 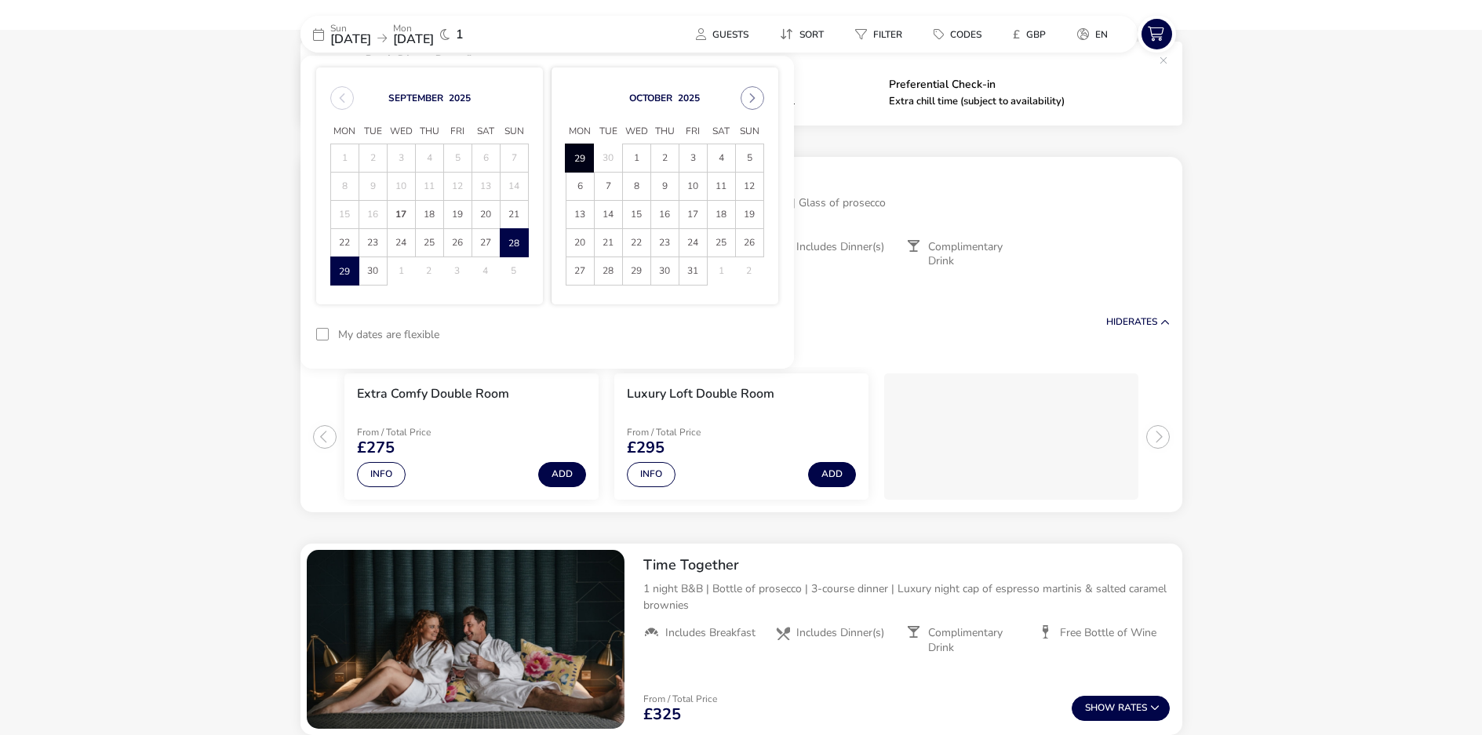 What do you see at coordinates (429, 158) in the screenshot?
I see `td: 4` at bounding box center [429, 158].